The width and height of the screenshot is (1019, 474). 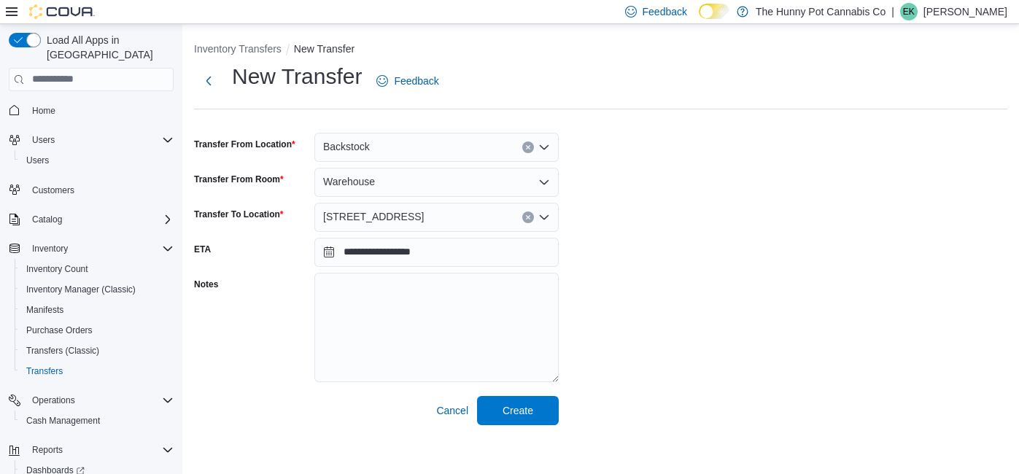 I want to click on h1: New Transfer, so click(x=297, y=77).